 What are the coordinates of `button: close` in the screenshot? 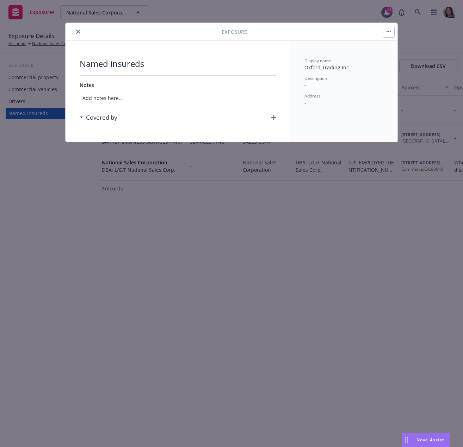 It's located at (78, 32).